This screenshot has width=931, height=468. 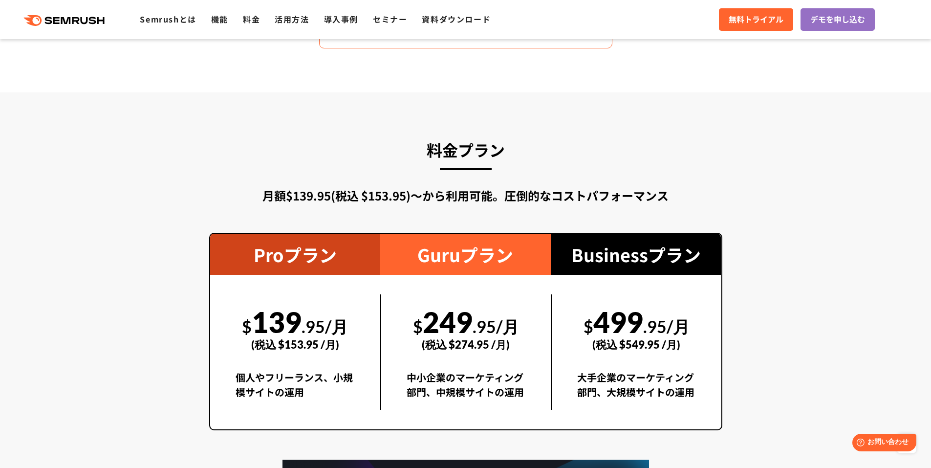 What do you see at coordinates (466, 328) in the screenshot?
I see `div: 249` at bounding box center [466, 328].